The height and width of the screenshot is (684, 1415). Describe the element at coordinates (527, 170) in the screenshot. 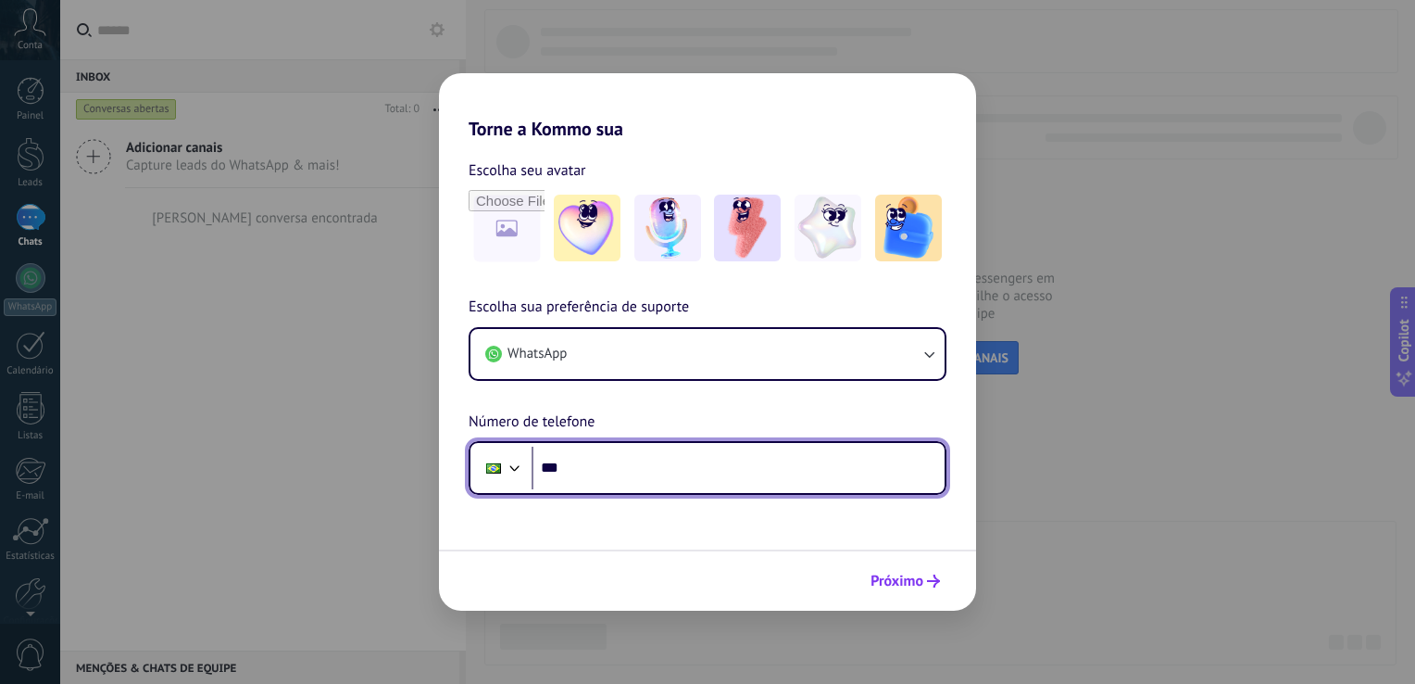

I see `span: Escolha seu avatar` at that location.